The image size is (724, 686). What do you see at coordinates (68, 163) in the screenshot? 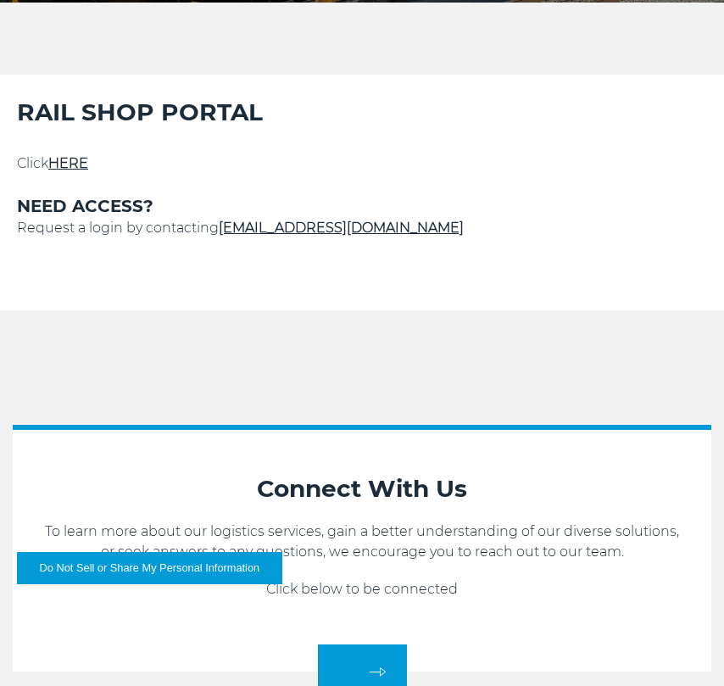
I see `a: HERE` at bounding box center [68, 163].